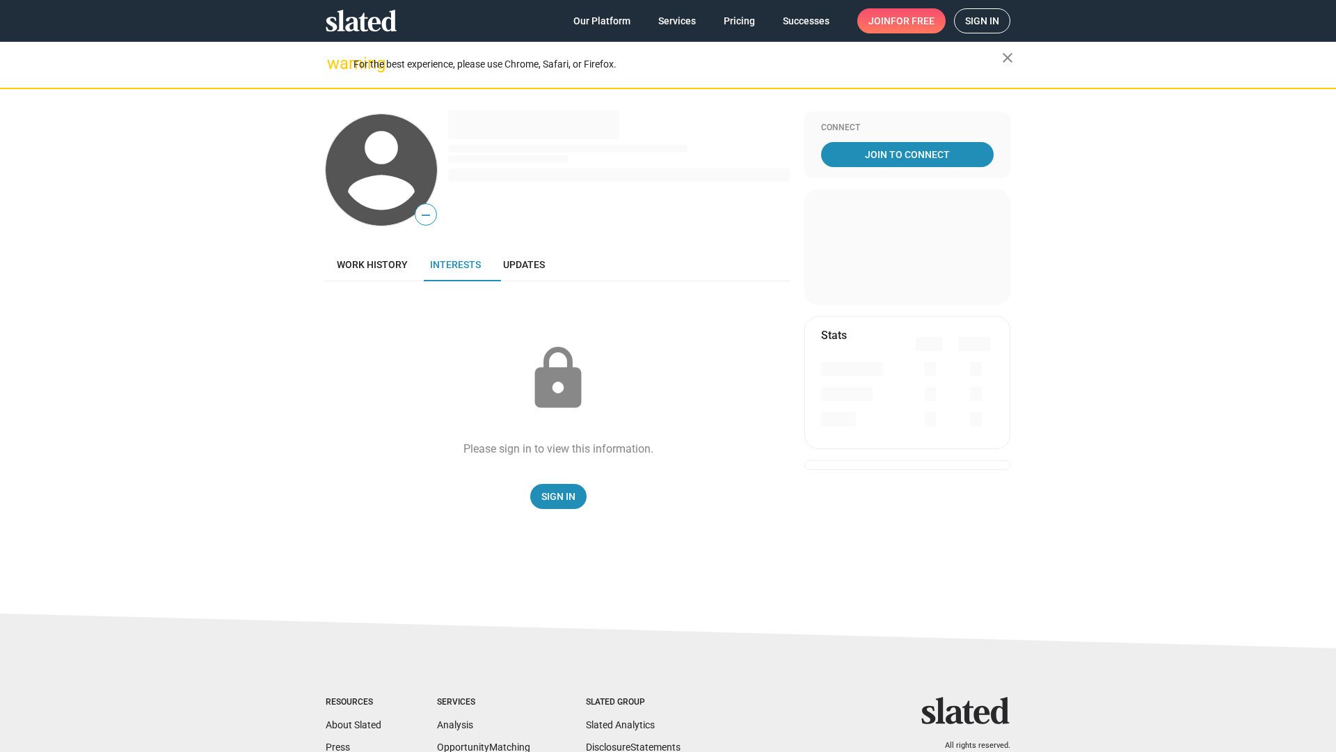  I want to click on span: Join, so click(901, 21).